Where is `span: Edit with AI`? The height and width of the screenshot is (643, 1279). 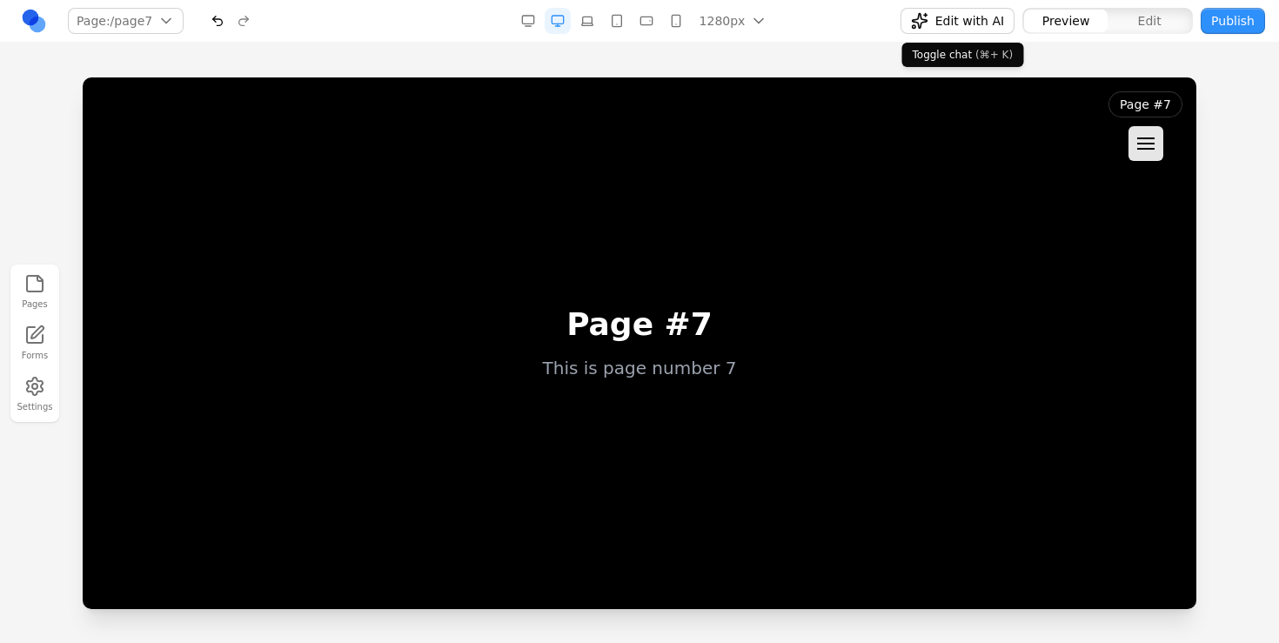 span: Edit with AI is located at coordinates (969, 21).